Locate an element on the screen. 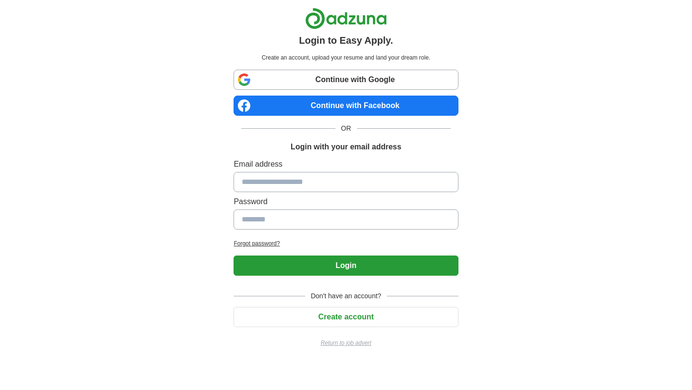 The image size is (692, 390). button: Create account is located at coordinates (345, 317).